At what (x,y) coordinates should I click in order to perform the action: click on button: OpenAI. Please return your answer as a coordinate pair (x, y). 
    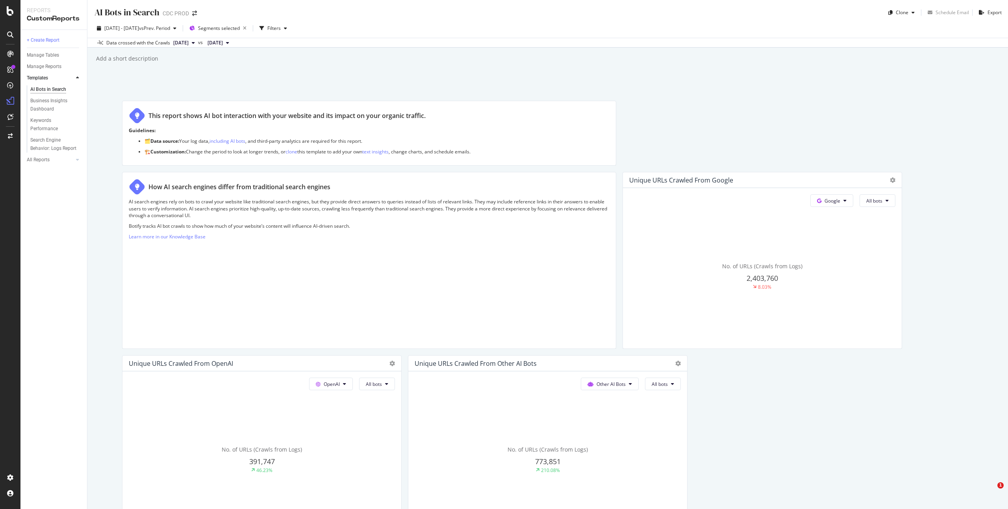
    Looking at the image, I should click on (331, 384).